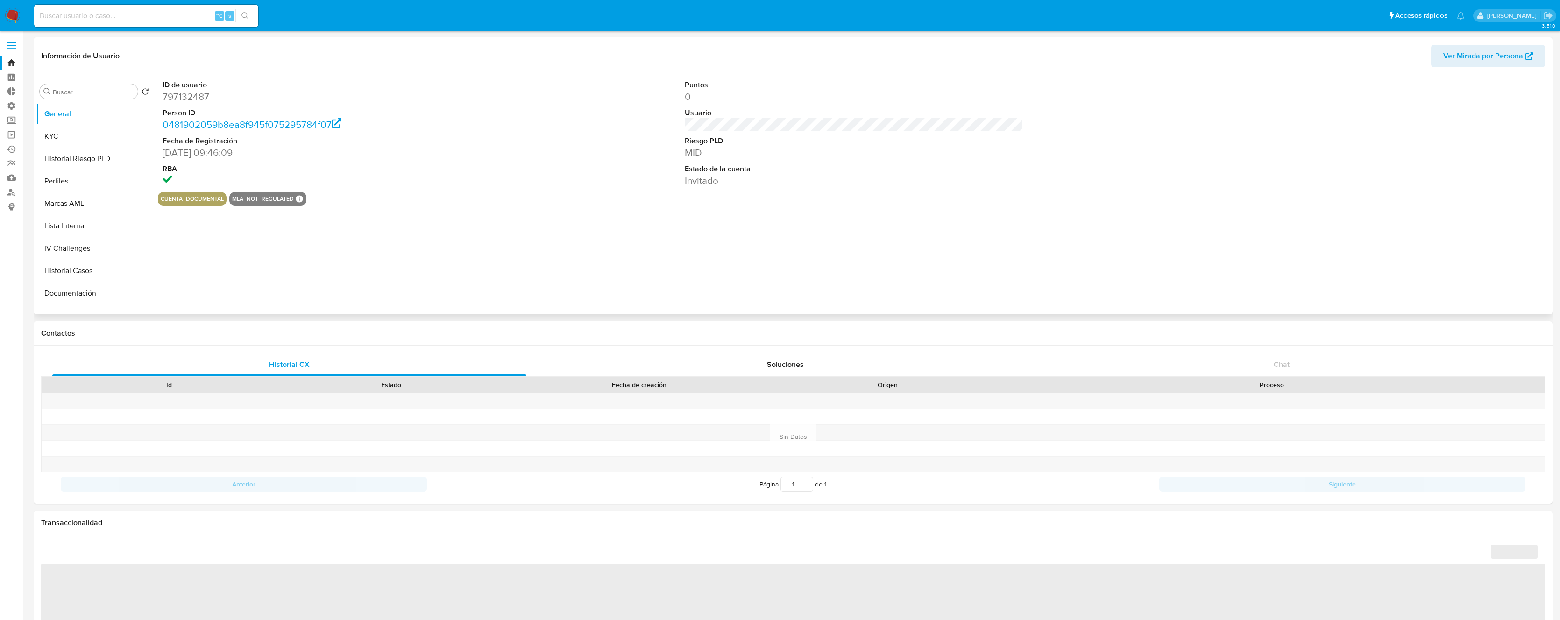 This screenshot has height=620, width=1560. I want to click on span: s, so click(230, 15).